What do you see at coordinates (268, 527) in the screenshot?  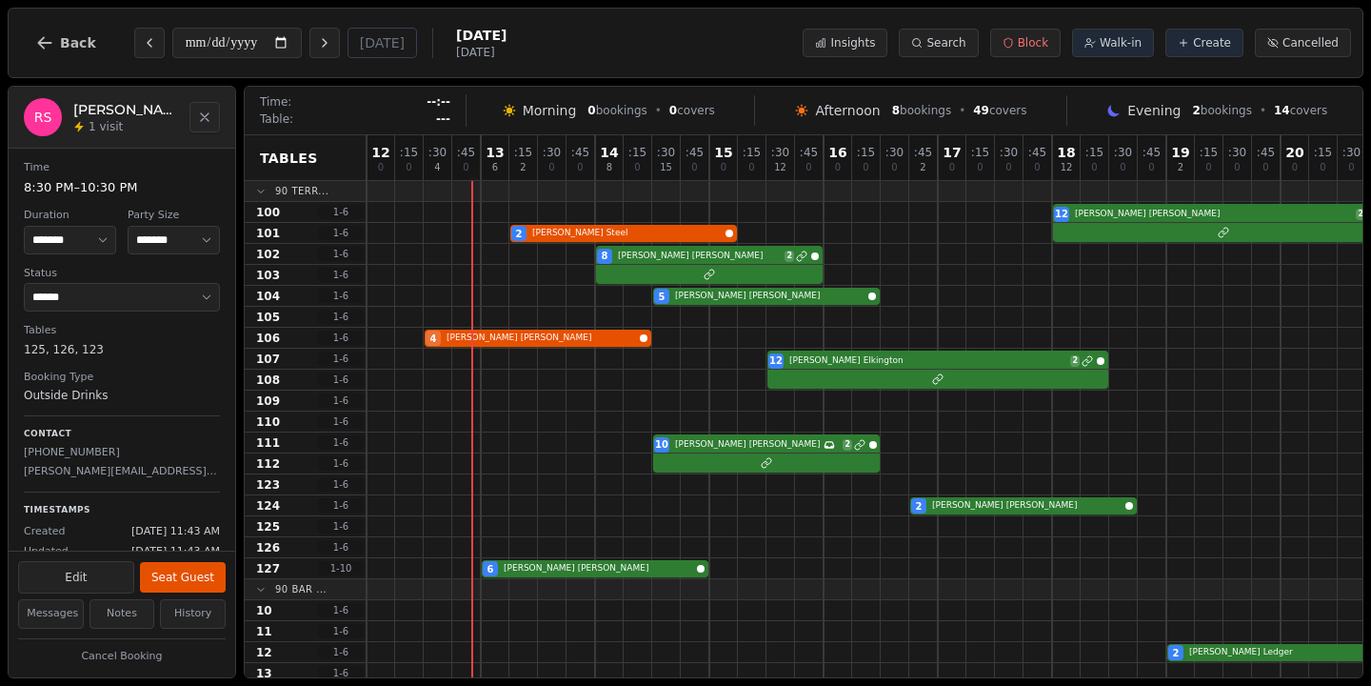 I see `span: 125` at bounding box center [268, 527].